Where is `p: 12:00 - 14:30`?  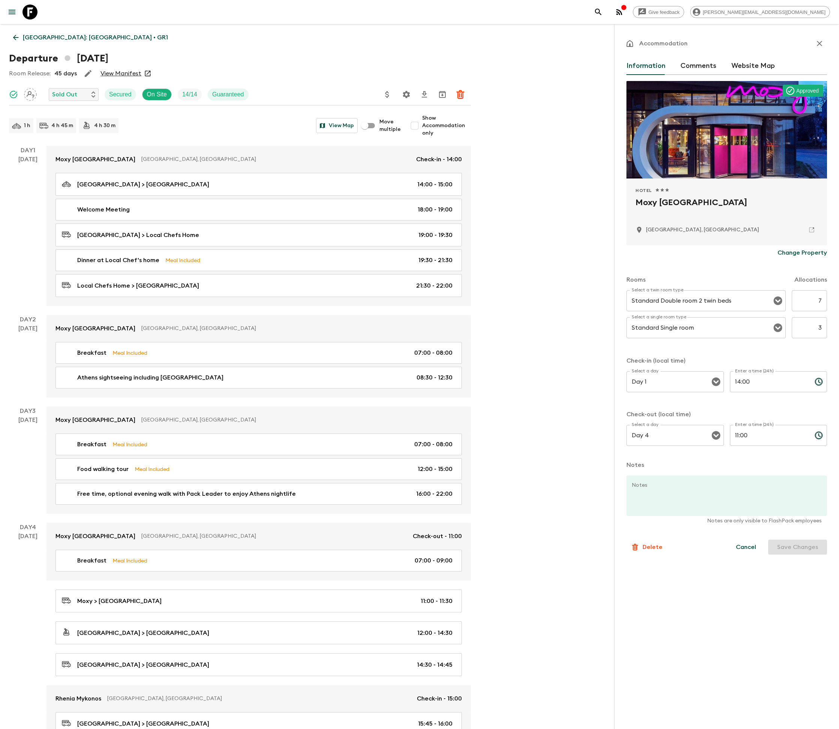 p: 12:00 - 14:30 is located at coordinates (435, 633).